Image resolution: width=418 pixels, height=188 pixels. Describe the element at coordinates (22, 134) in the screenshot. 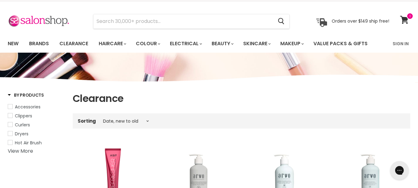

I see `span: Dryers` at that location.